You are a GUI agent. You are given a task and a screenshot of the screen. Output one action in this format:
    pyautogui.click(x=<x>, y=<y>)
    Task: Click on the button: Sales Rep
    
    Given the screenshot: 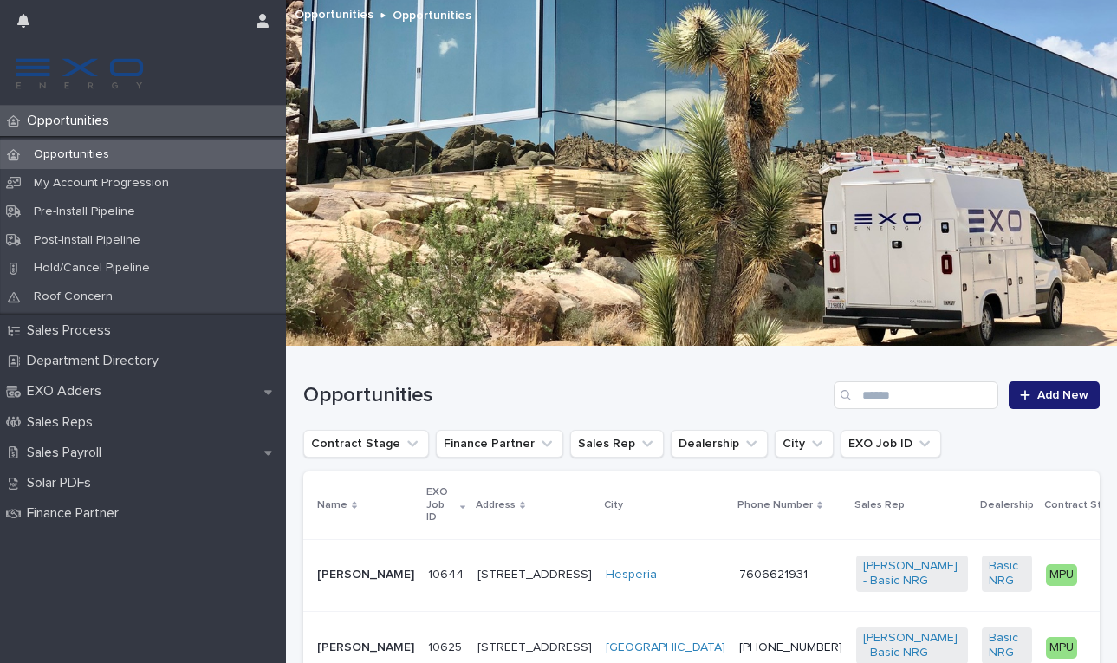 What is the action you would take?
    pyautogui.click(x=617, y=444)
    